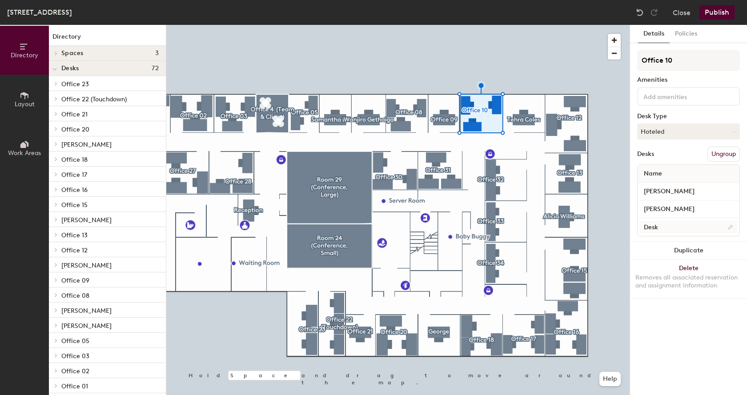 The height and width of the screenshot is (395, 747). What do you see at coordinates (75, 356) in the screenshot?
I see `span: Office 03` at bounding box center [75, 356].